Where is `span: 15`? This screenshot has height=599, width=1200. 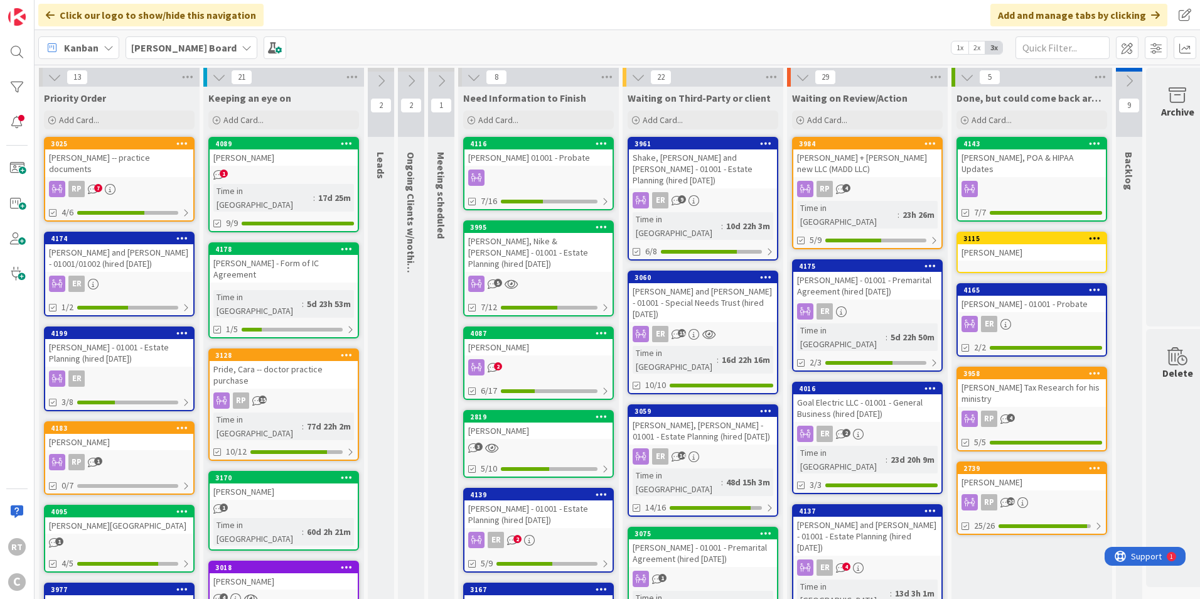
span: 15 is located at coordinates (681, 333).